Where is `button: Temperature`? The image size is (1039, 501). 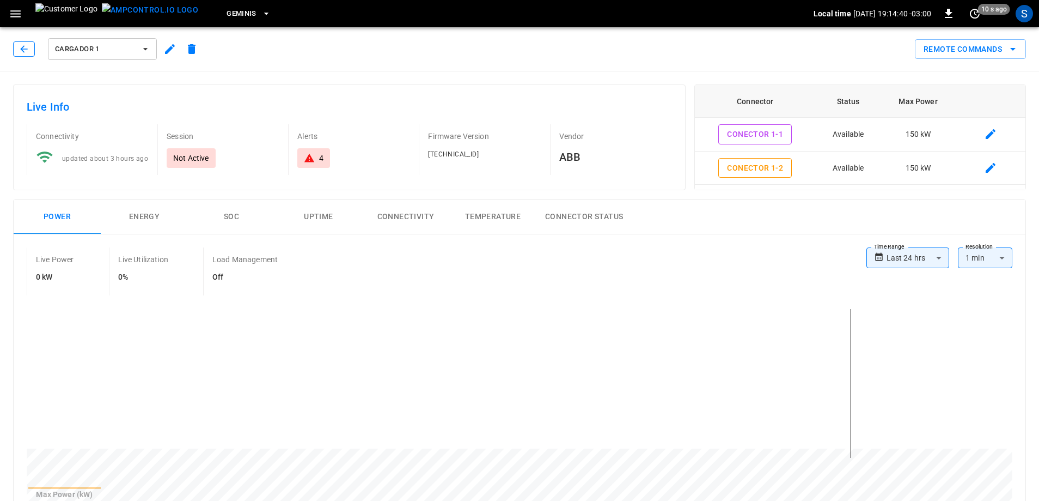
button: Temperature is located at coordinates (493, 217).